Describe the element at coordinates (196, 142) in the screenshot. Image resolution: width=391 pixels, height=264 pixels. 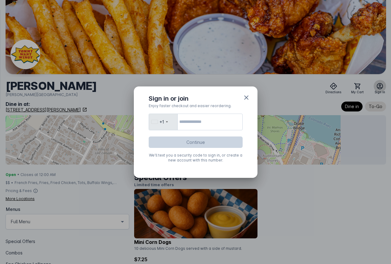
I see `button: Continue` at that location.